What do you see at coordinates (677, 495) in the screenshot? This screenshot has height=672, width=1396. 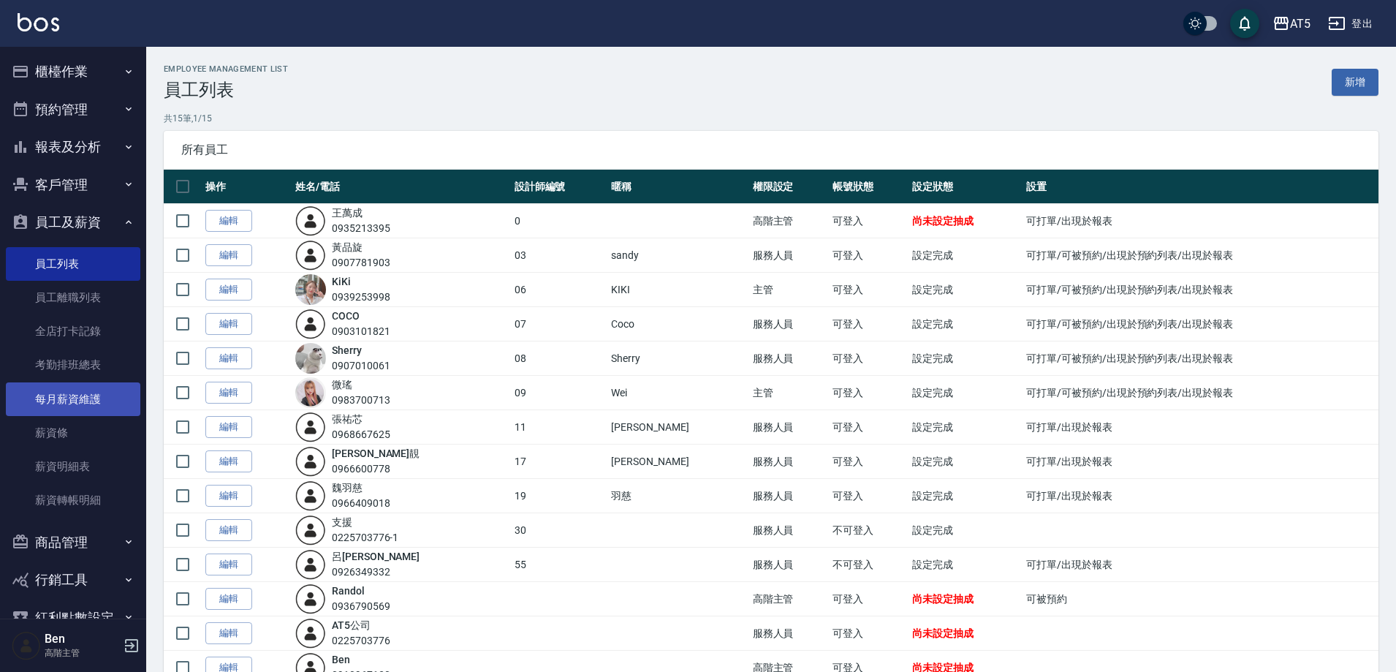 I see `td: 羽慈` at bounding box center [677, 495].